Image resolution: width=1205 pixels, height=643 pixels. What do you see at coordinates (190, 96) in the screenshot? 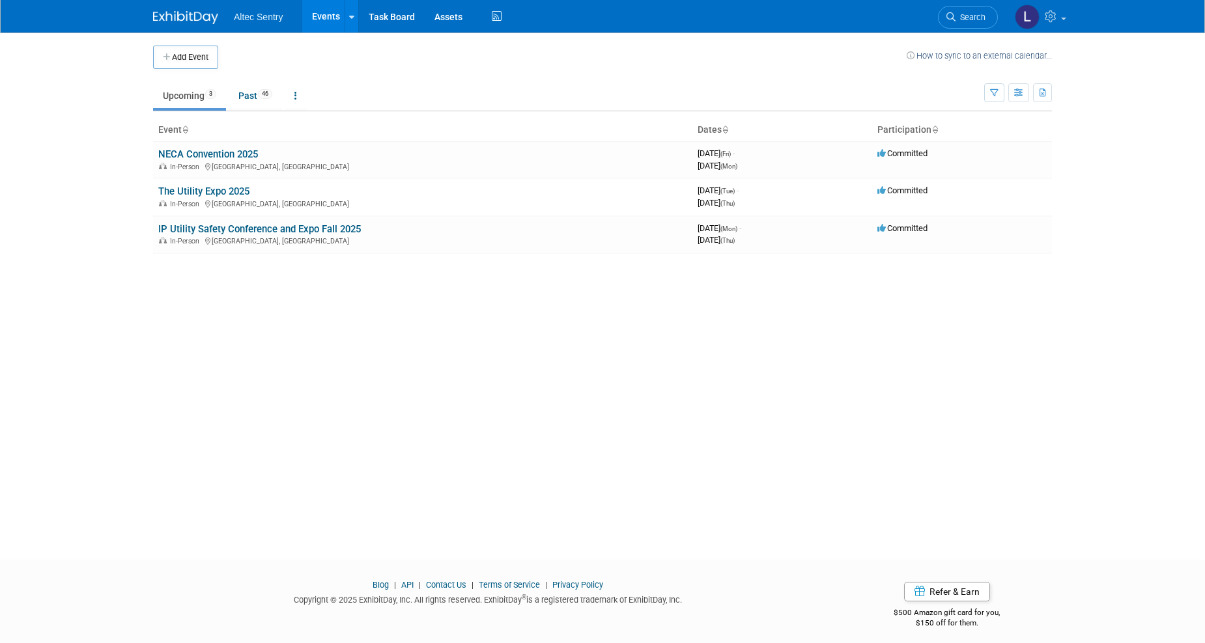
I see `a: Upcoming3` at bounding box center [190, 96].